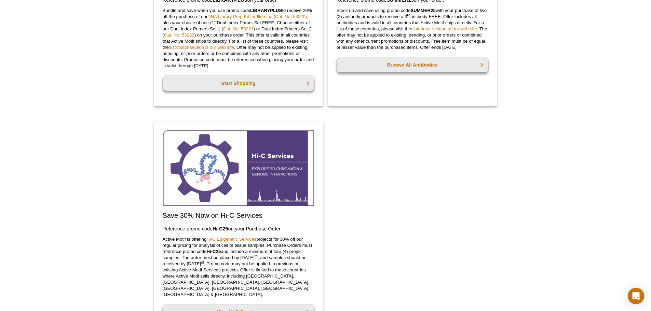  Describe the element at coordinates (231, 239) in the screenshot. I see `a: Hi-C Epigenetic Services` at that location.